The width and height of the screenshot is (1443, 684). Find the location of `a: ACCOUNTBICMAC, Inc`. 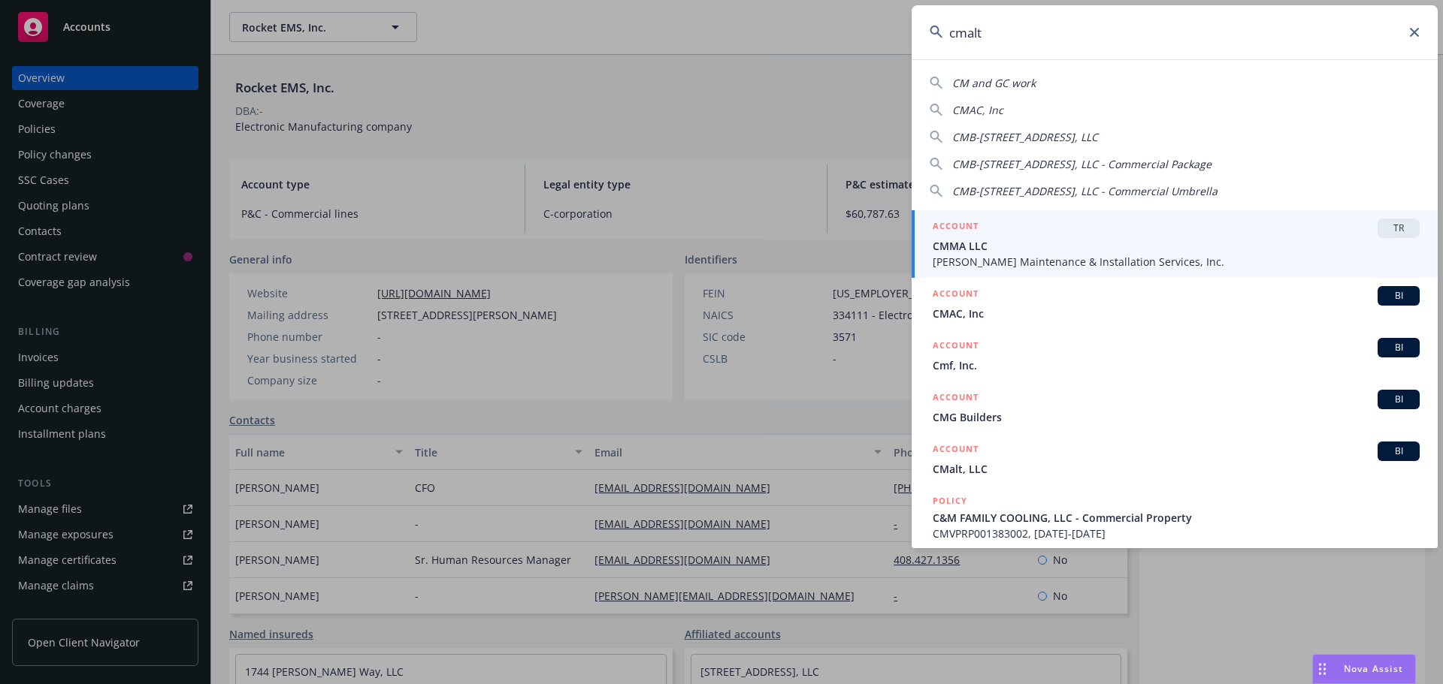

a: ACCOUNTBICMAC, Inc is located at coordinates (1174, 304).